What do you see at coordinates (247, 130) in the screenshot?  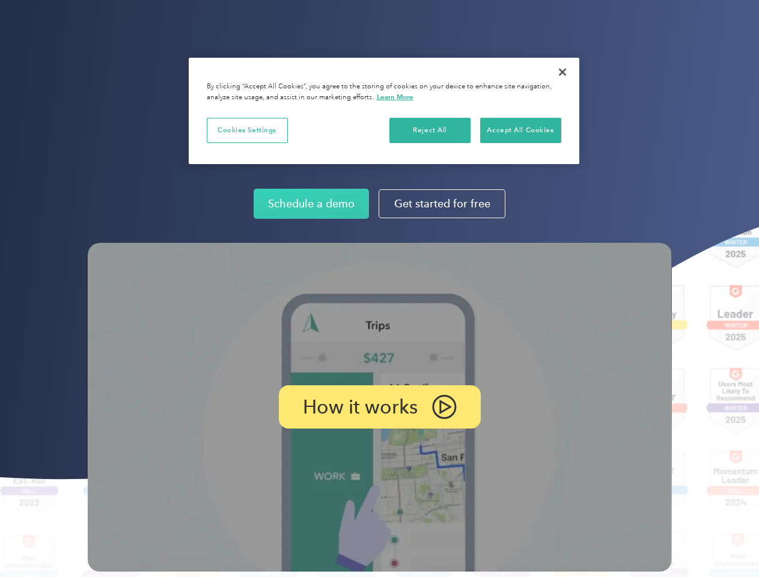 I see `button: Cookies Settings` at bounding box center [247, 130].